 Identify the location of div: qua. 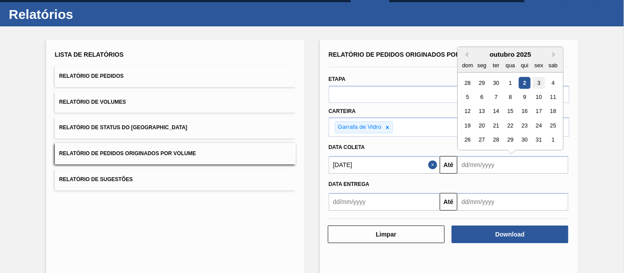
(510, 65).